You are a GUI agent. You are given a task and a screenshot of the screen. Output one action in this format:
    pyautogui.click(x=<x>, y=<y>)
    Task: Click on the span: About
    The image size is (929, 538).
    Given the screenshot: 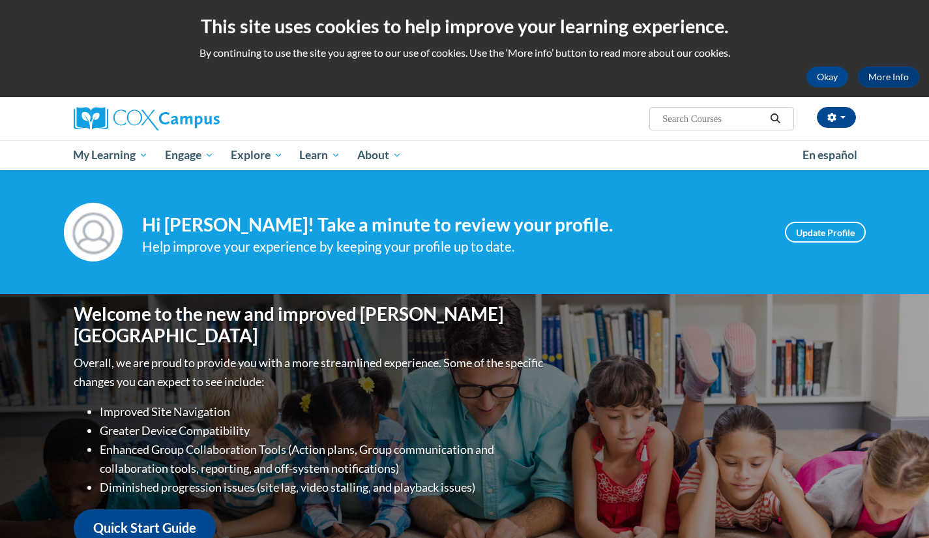 What is the action you would take?
    pyautogui.click(x=379, y=155)
    